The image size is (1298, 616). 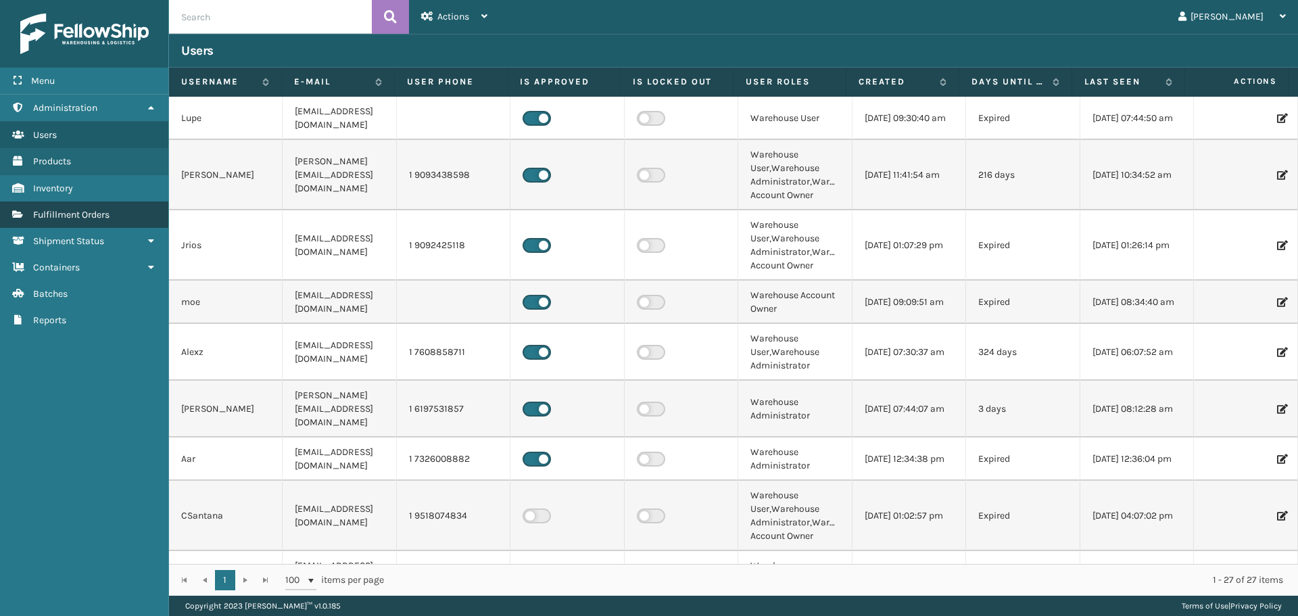 What do you see at coordinates (65, 107) in the screenshot?
I see `span: Administration` at bounding box center [65, 107].